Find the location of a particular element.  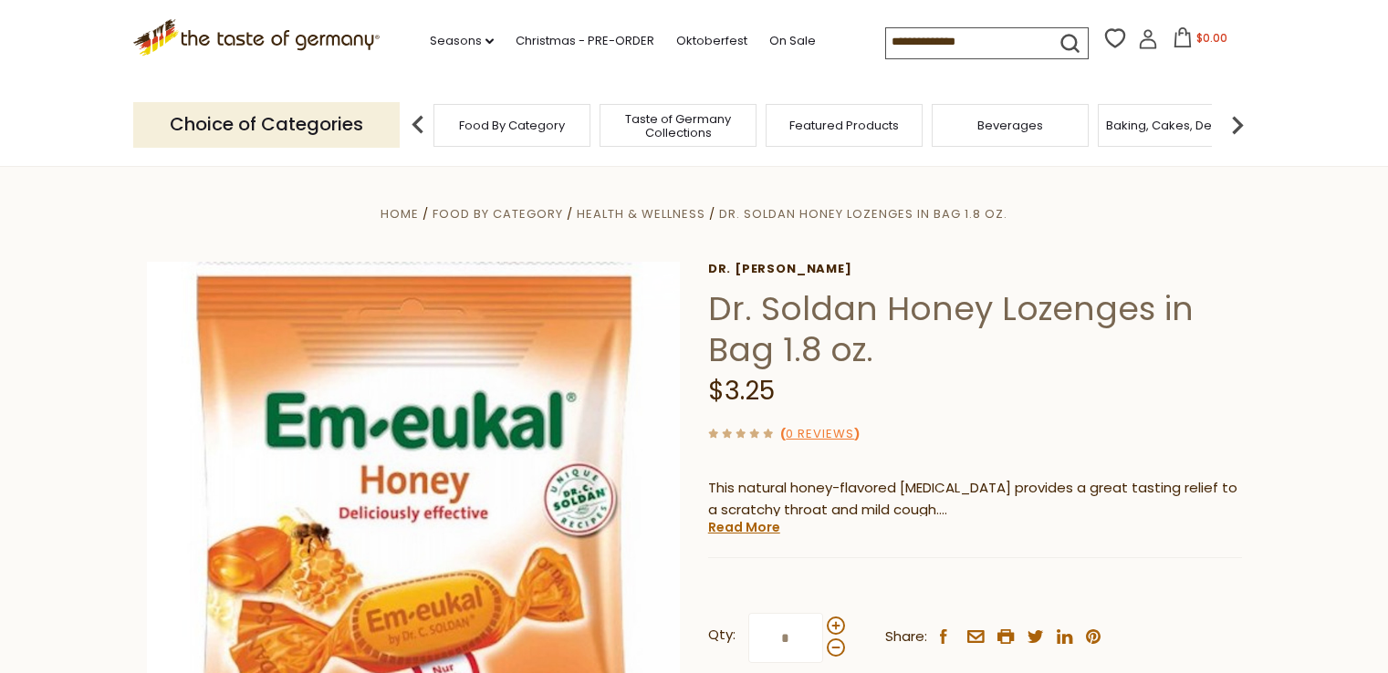

a: 0 Reviews is located at coordinates (819, 434).